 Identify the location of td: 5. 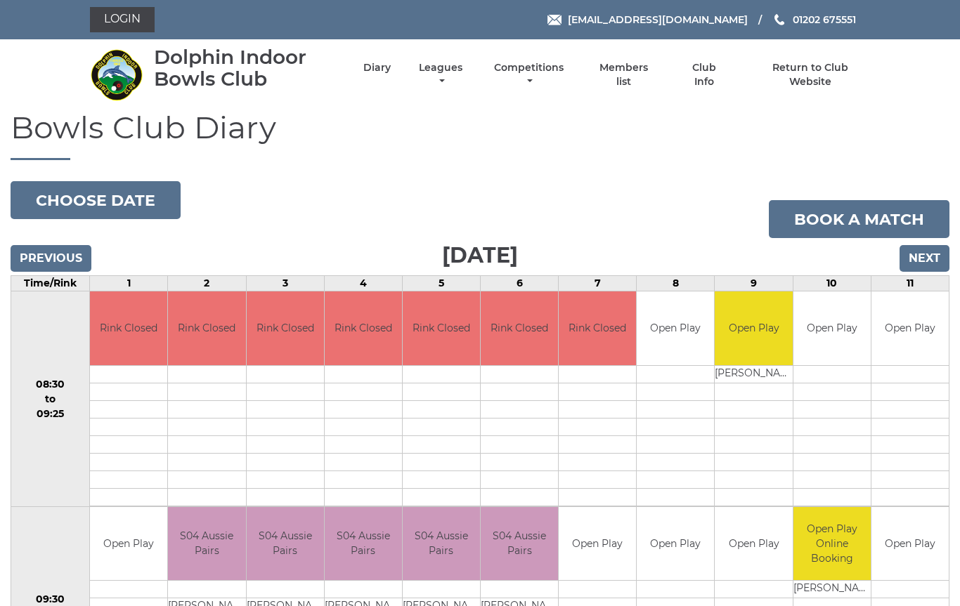
(440, 284).